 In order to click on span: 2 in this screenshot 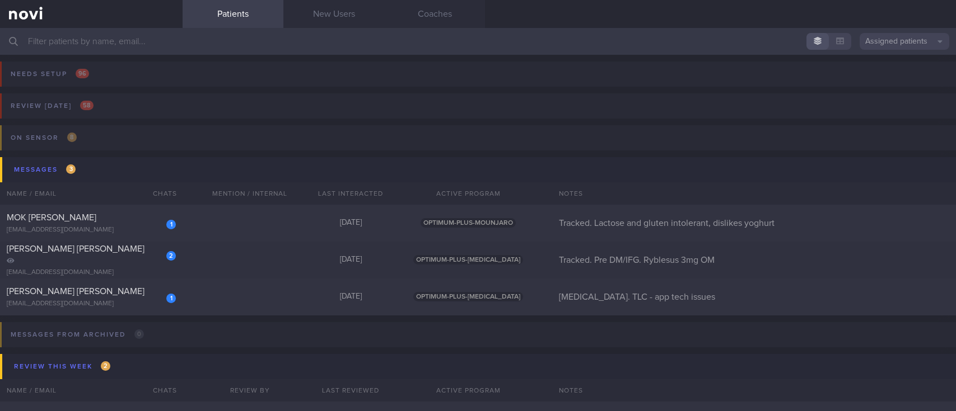, I will do `click(105, 366)`.